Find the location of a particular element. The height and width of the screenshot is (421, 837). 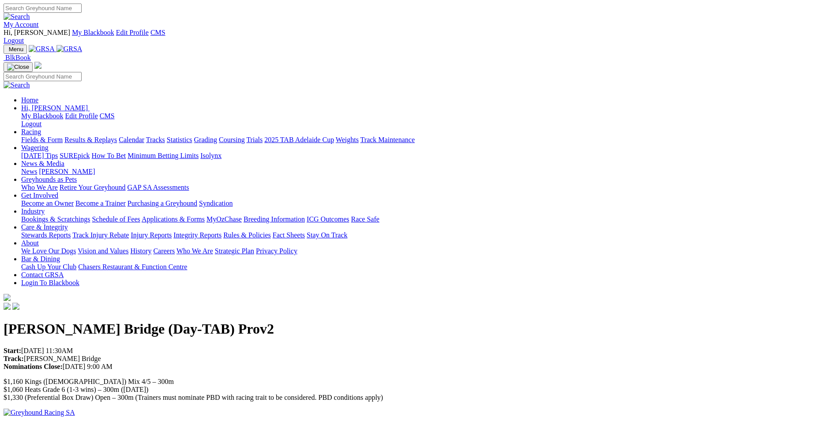

a: Industry is located at coordinates (33, 211).